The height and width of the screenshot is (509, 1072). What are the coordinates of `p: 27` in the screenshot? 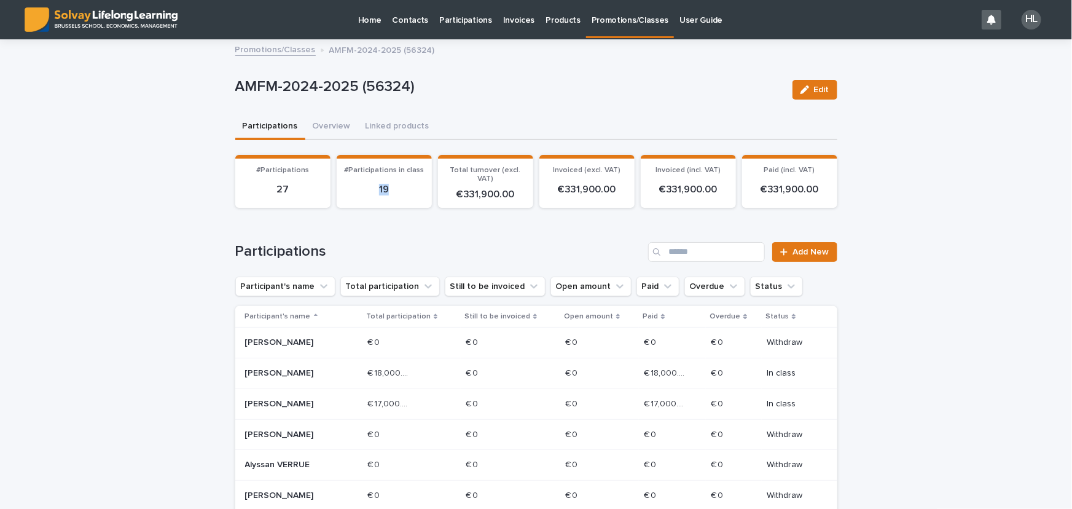 It's located at (283, 189).